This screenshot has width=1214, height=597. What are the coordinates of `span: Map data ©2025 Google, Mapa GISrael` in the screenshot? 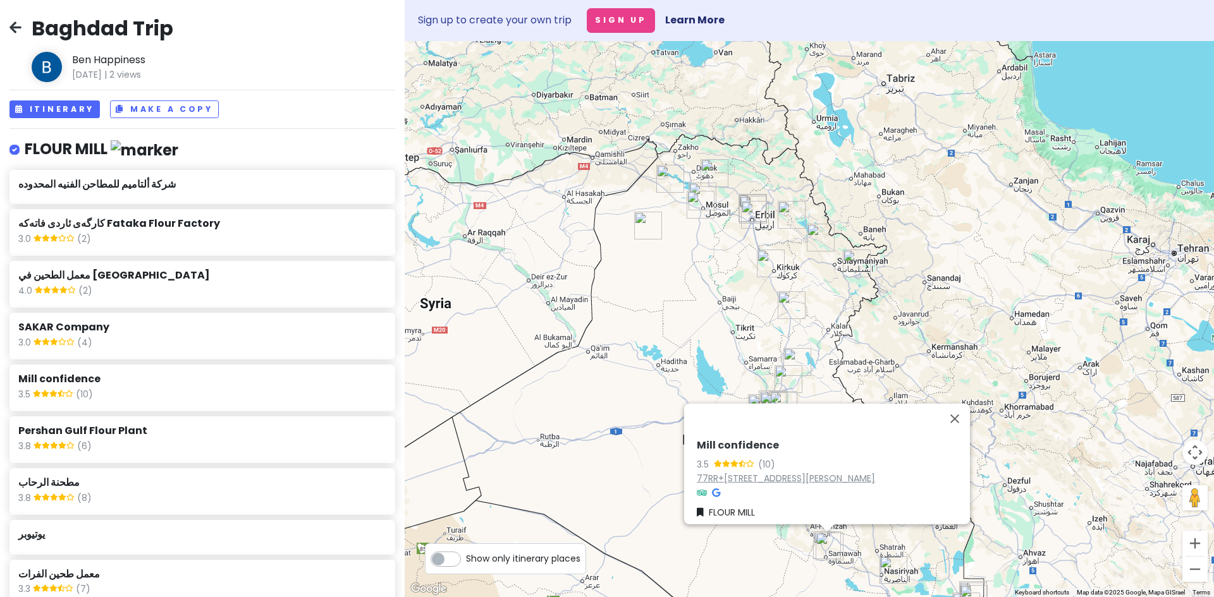 It's located at (1130, 592).